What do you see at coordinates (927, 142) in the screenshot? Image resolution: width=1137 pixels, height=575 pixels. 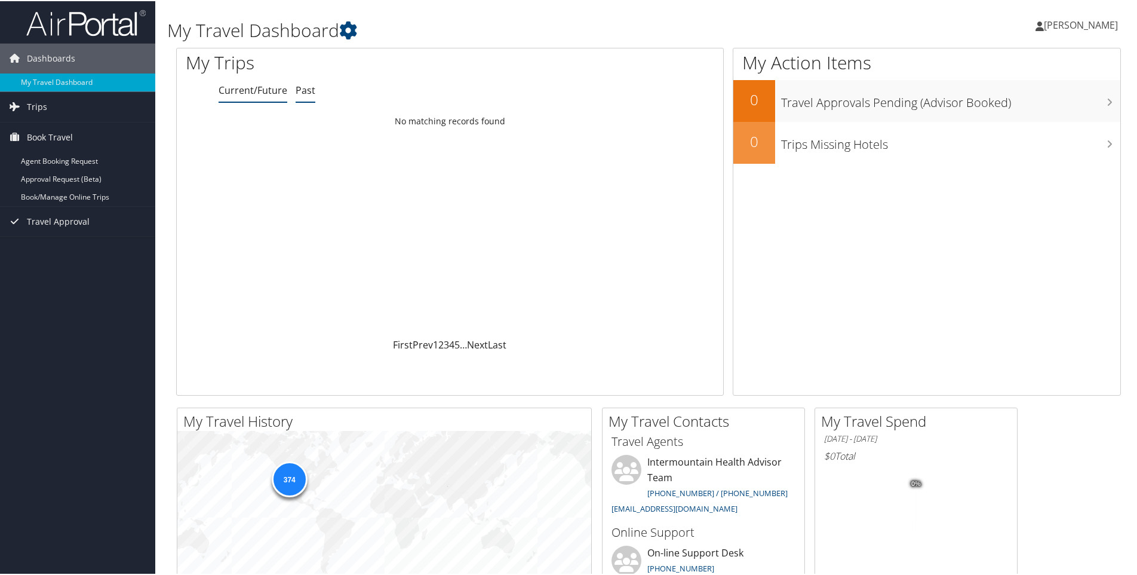 I see `a: 0Trips Missing Hotels` at bounding box center [927, 142].